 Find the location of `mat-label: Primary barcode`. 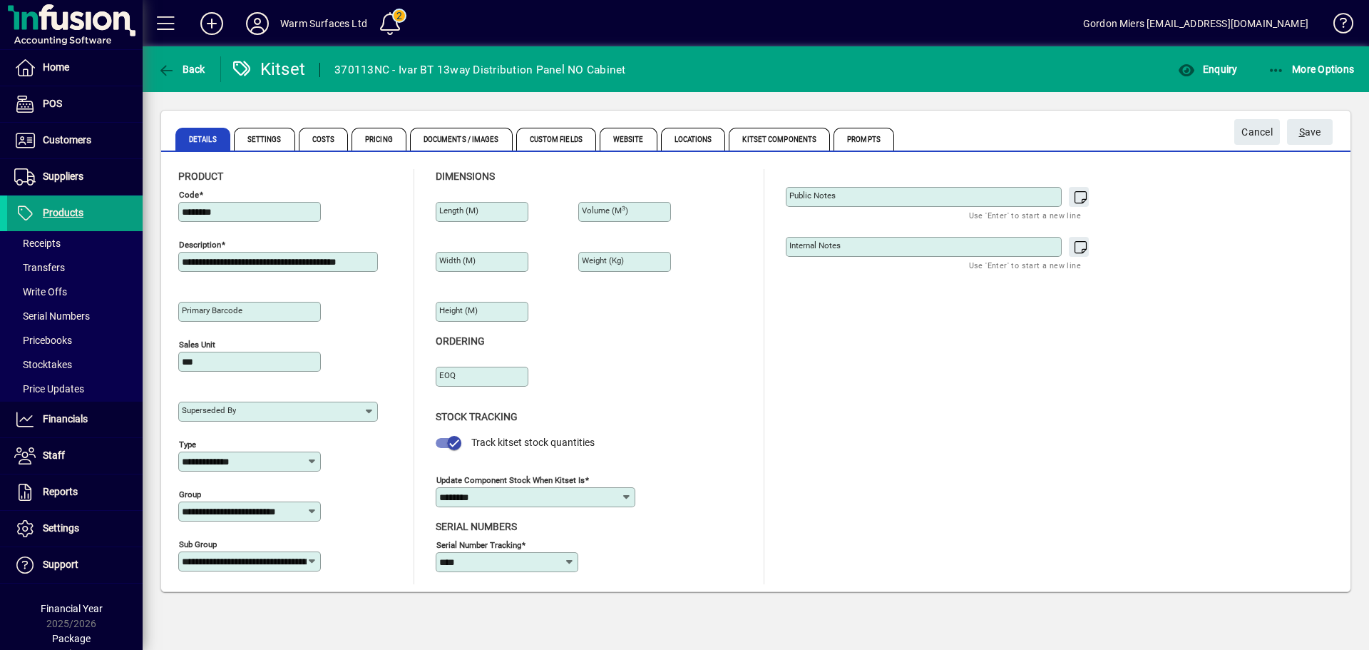

mat-label: Primary barcode is located at coordinates (212, 310).